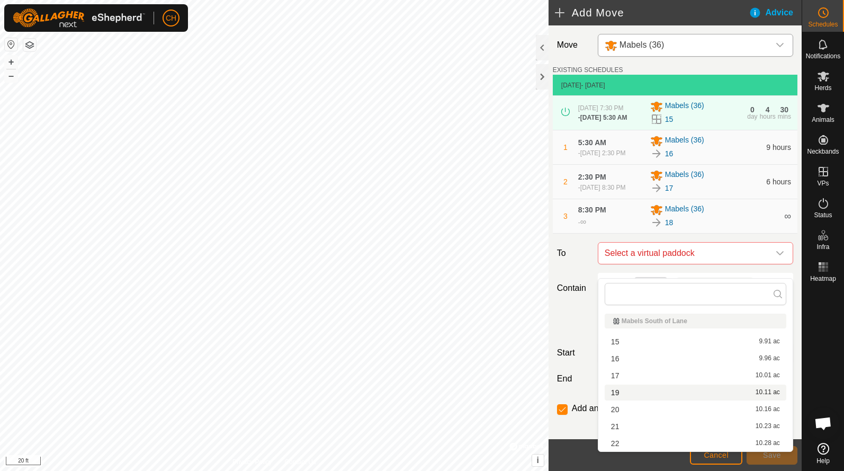 This screenshot has width=844, height=471. What do you see at coordinates (615, 409) in the screenshot?
I see `span: 20` at bounding box center [615, 409].